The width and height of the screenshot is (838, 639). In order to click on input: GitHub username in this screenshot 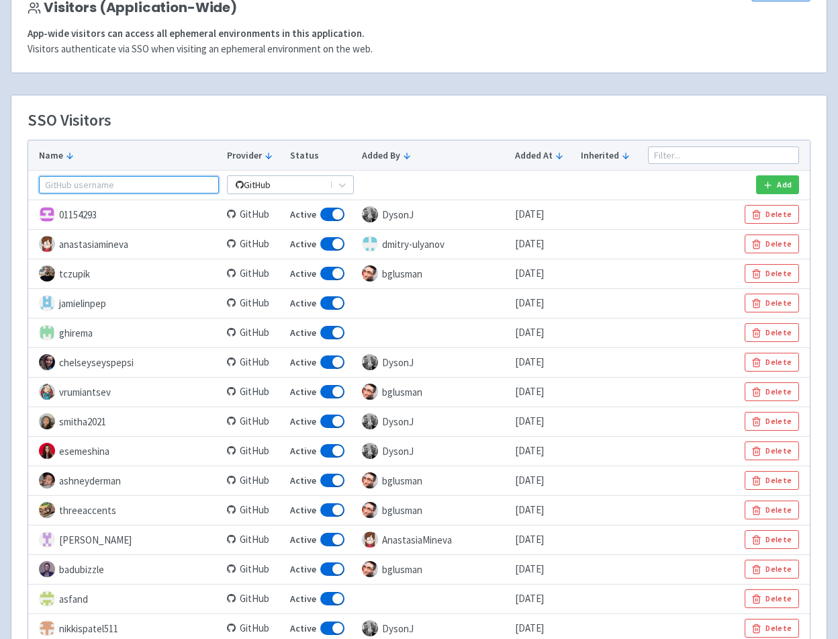, I will do `click(129, 185)`.